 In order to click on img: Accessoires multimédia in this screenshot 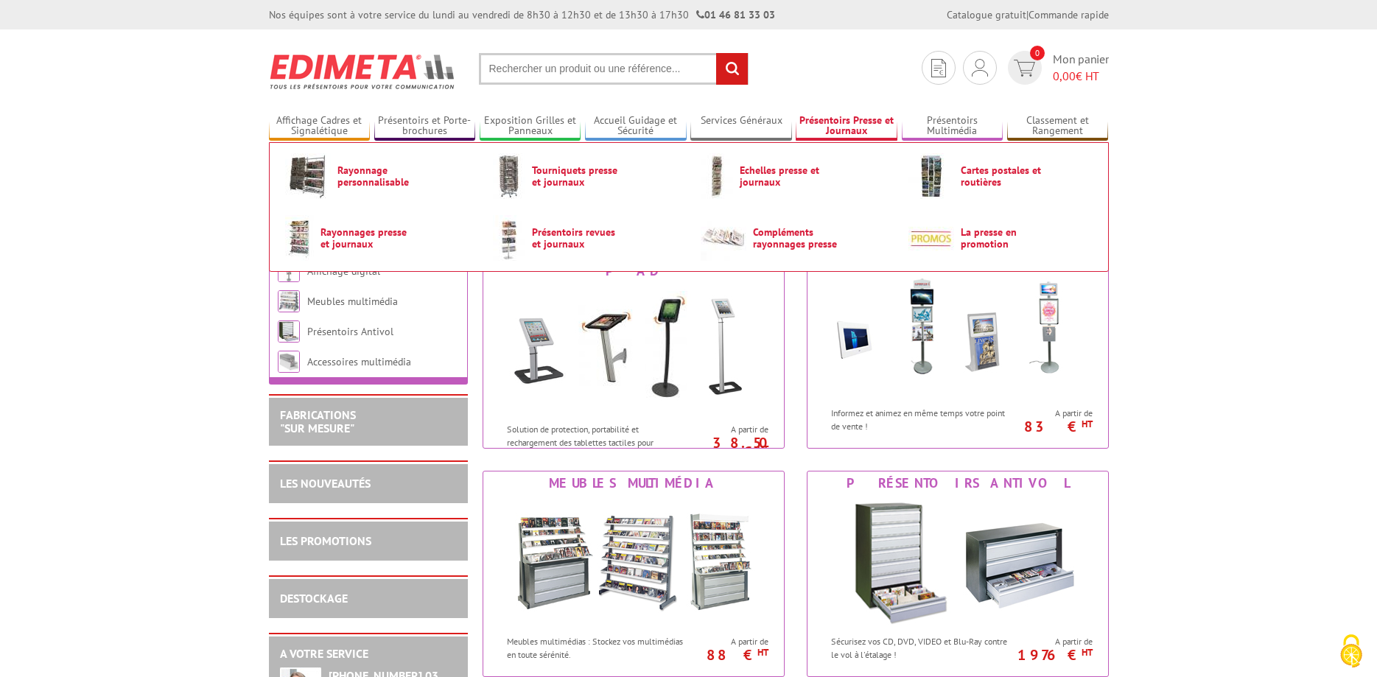, I will do `click(289, 362)`.